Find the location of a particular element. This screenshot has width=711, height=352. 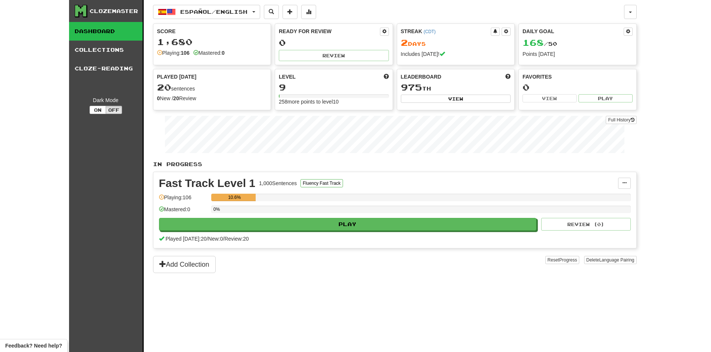

span: Leaderboard is located at coordinates (421, 77).